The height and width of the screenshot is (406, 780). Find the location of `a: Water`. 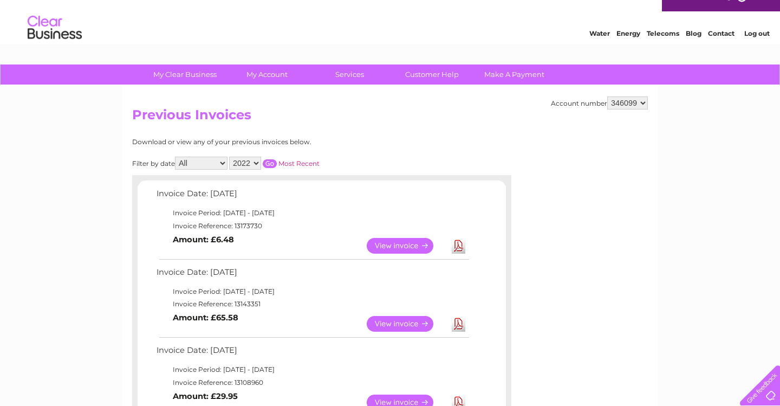

a: Water is located at coordinates (600, 50).